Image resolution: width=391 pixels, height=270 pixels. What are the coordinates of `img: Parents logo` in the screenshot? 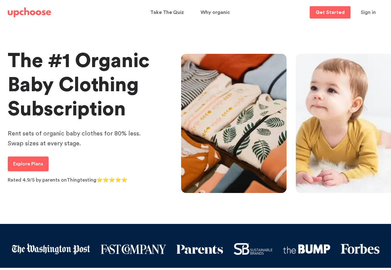 It's located at (200, 249).